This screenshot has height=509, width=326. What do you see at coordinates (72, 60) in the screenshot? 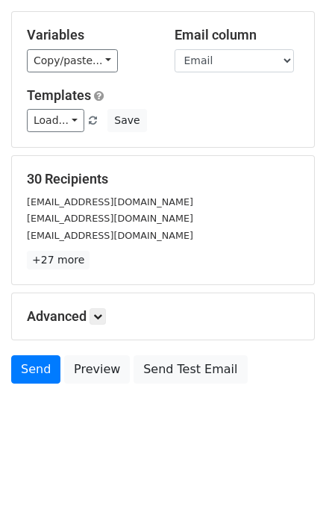
I see `a: Copy/paste...` at bounding box center [72, 60].